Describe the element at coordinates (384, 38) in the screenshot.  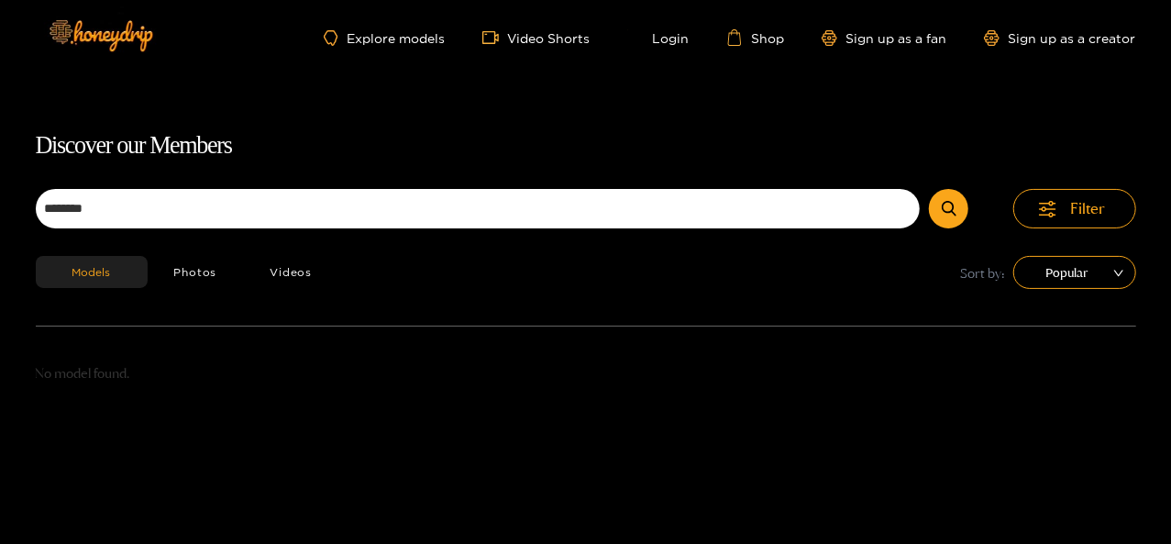
I see `a: Explore models` at that location.